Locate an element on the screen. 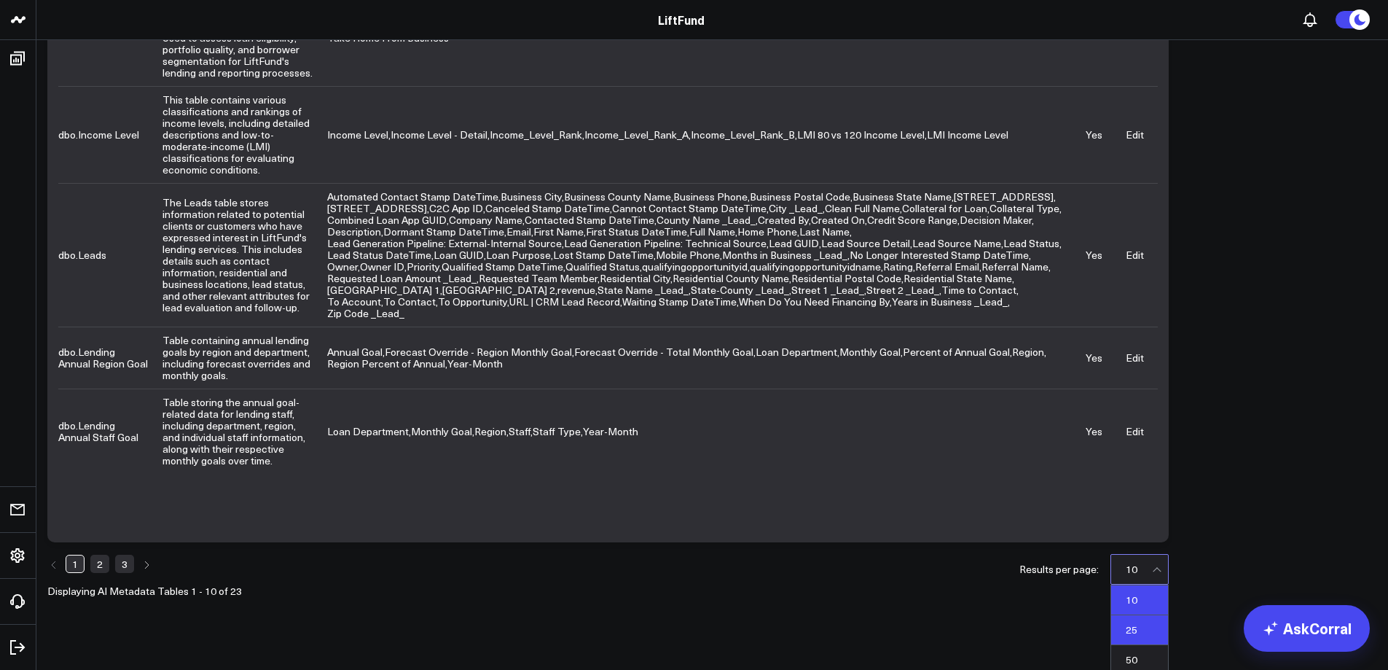 This screenshot has height=670, width=1388. a: Page 1 is your current page is located at coordinates (75, 563).